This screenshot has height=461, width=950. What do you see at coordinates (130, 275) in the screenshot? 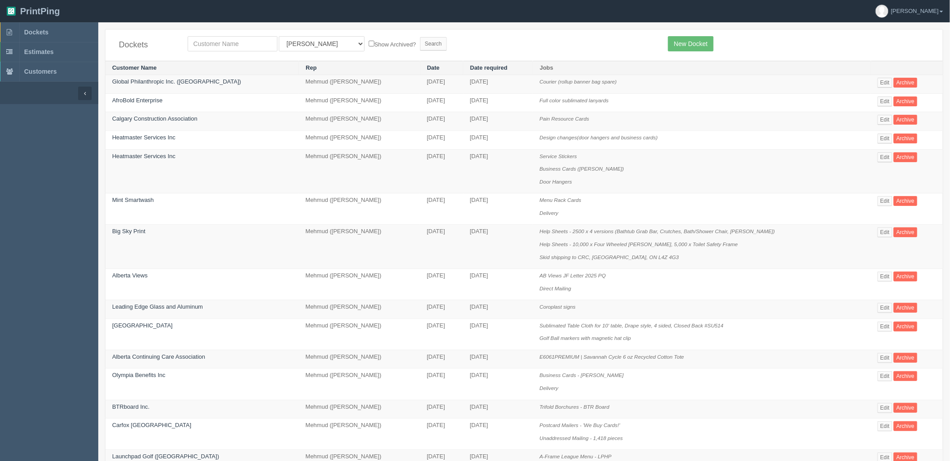
I see `a: Alberta Views` at bounding box center [130, 275].